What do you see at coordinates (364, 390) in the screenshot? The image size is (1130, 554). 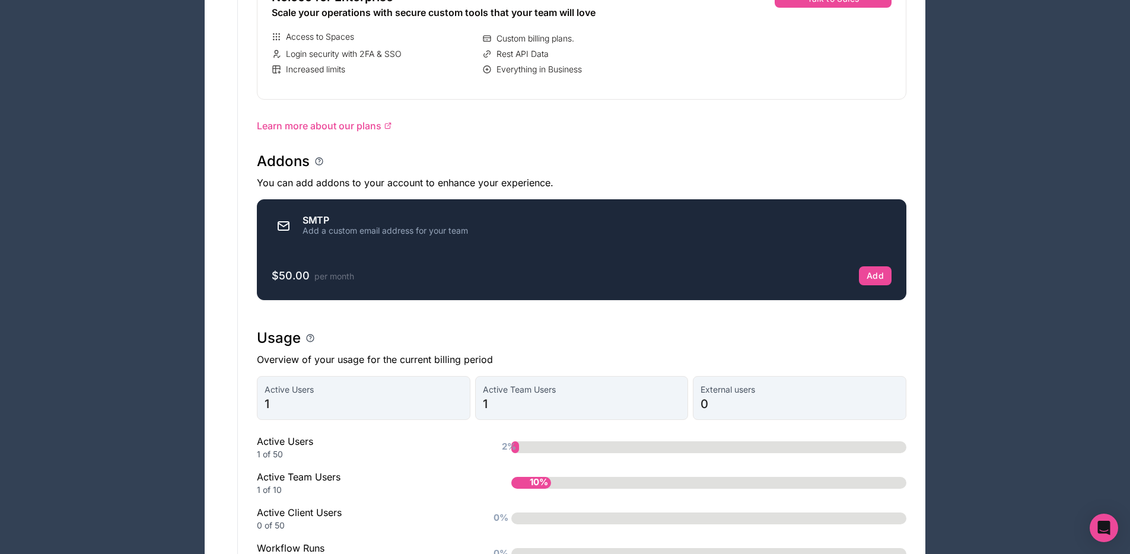 I see `span: Active Users` at bounding box center [364, 390].